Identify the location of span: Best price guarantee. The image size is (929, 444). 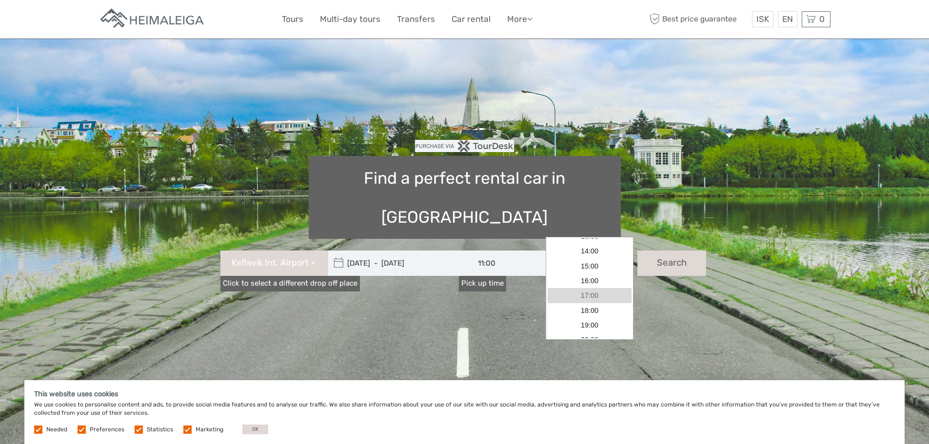
(698, 19).